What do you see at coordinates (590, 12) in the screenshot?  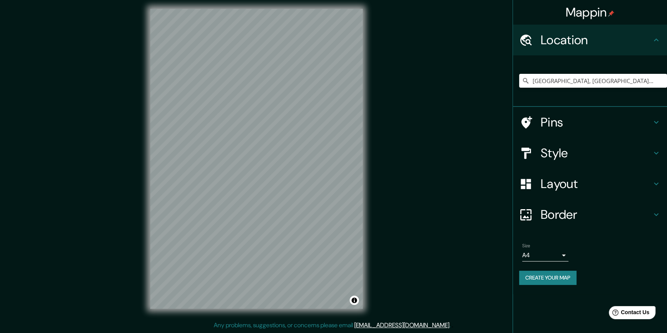 I see `h4: Mappin` at bounding box center [590, 12].